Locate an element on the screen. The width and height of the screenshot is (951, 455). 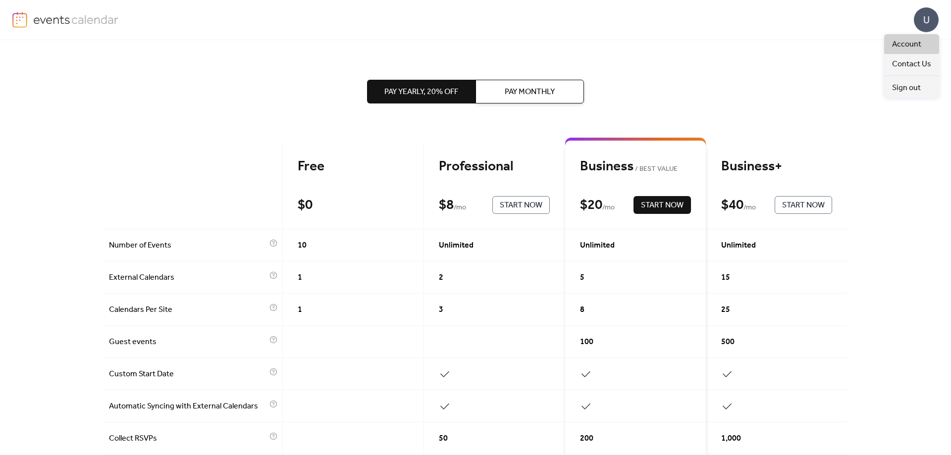
span: 10 is located at coordinates (302, 246).